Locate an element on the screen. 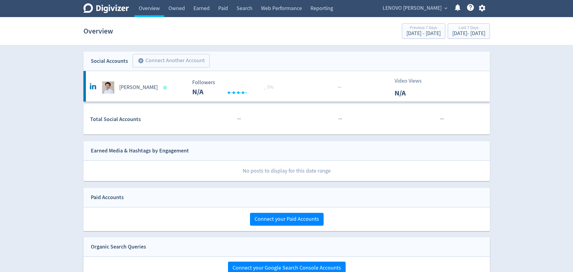  button: Connect your Paid Accounts is located at coordinates (287, 220).